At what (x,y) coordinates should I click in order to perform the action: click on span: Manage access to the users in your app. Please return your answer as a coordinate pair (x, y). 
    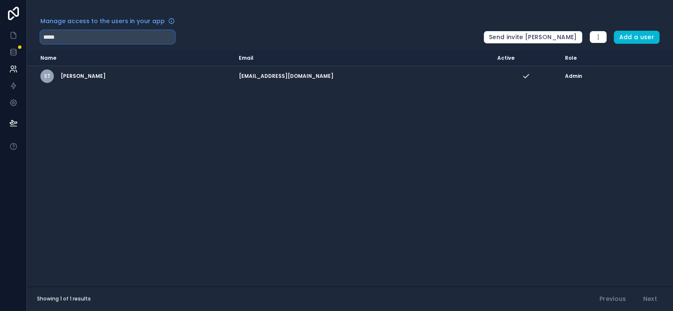
    Looking at the image, I should click on (103, 21).